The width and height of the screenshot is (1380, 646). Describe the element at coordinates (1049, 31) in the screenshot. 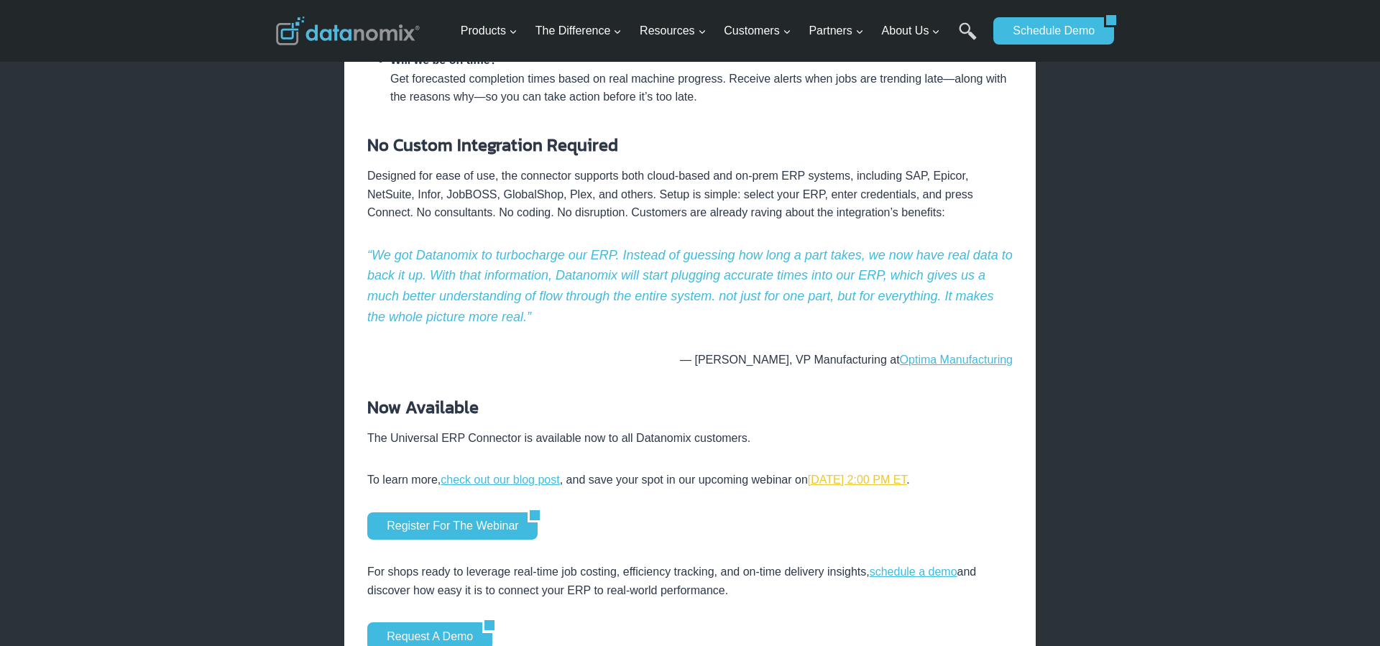

I see `a: Schedule Demo` at that location.